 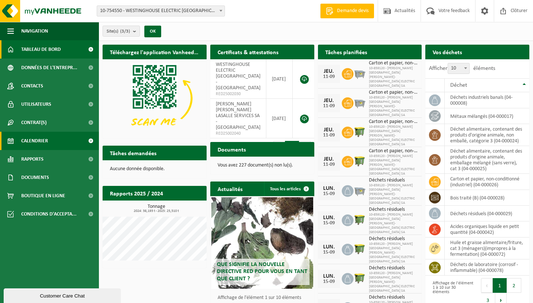 I want to click on span: Contrat(s), so click(x=34, y=123).